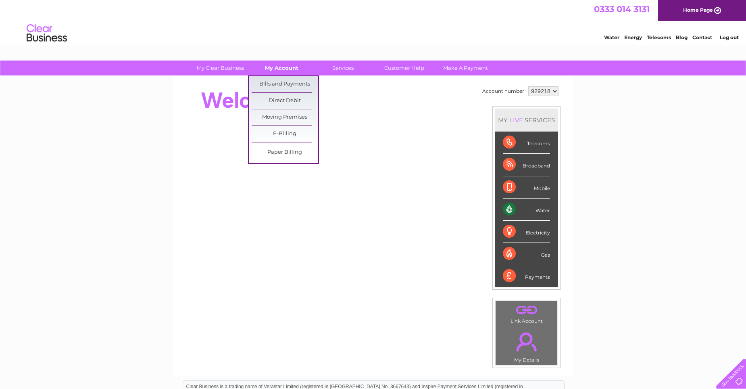  Describe the element at coordinates (526, 313) in the screenshot. I see `td: Link Account` at that location.